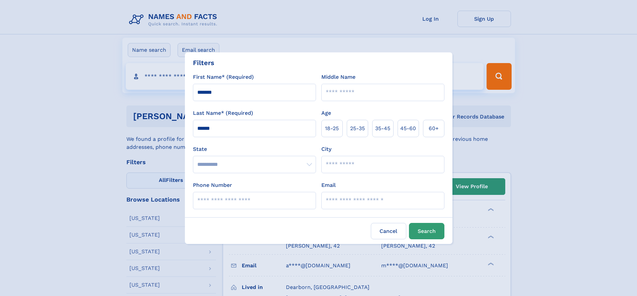  Describe the element at coordinates (426, 231) in the screenshot. I see `button: Search` at that location.